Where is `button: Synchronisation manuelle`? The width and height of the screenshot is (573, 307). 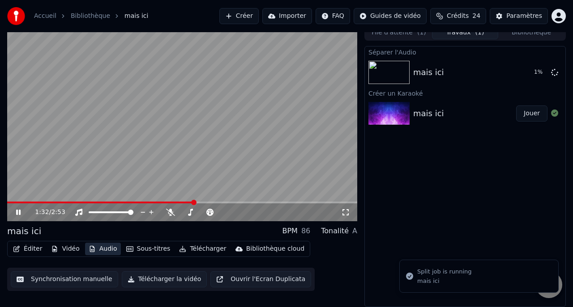 button: Synchronisation manuelle is located at coordinates (64, 280).